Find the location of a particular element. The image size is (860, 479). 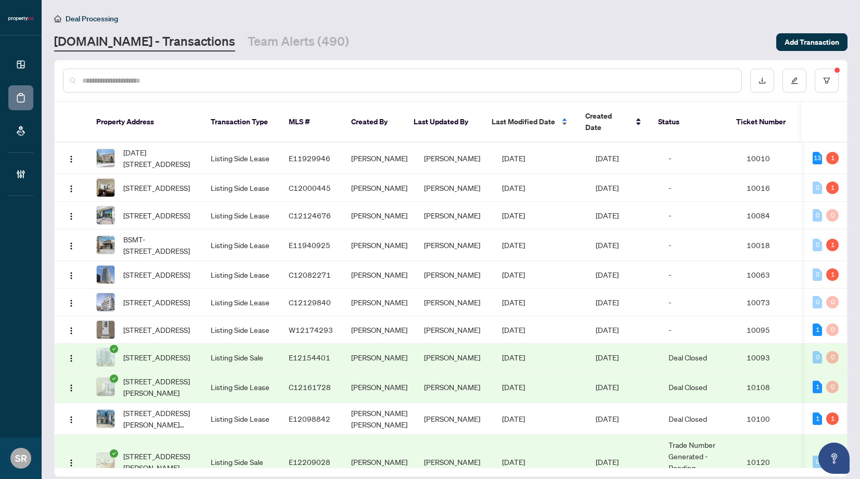

td: 10073 is located at coordinates (774, 302).